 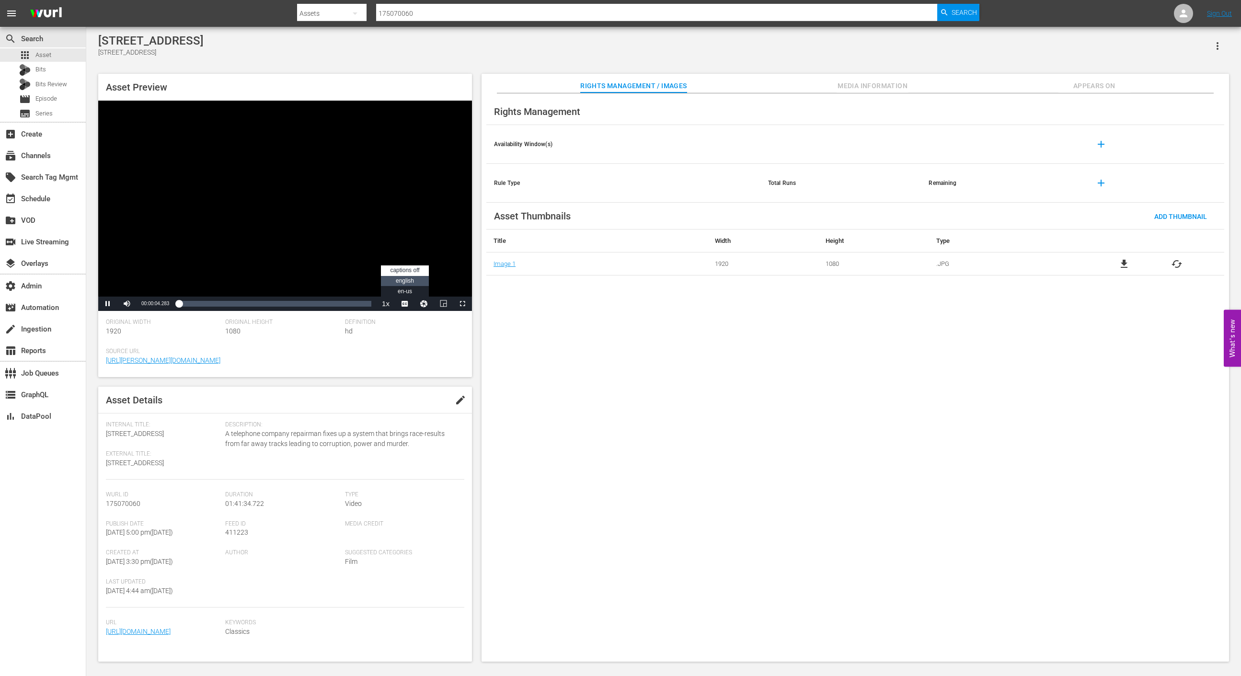 What do you see at coordinates (11, 242) in the screenshot?
I see `span: Live Streaming` at bounding box center [11, 242].